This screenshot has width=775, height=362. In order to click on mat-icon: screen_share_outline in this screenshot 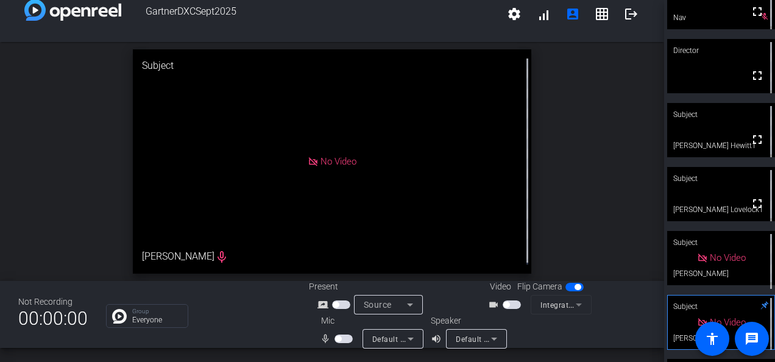, I will do `click(325, 305)`.